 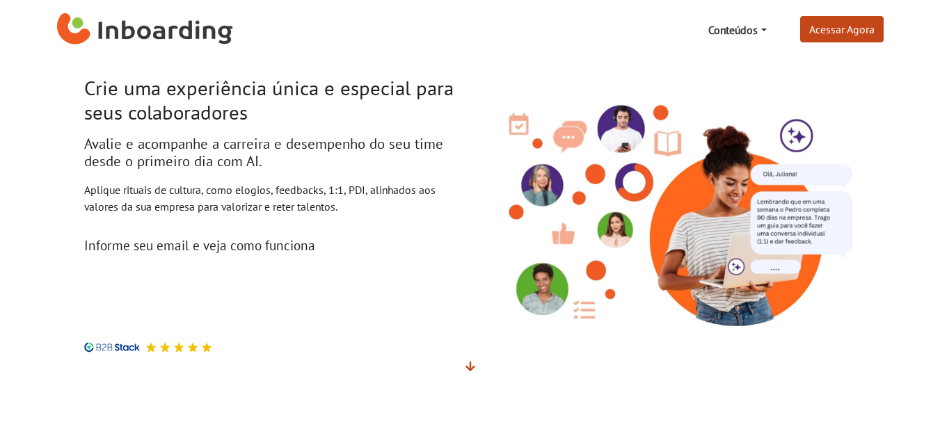 What do you see at coordinates (272, 245) in the screenshot?
I see `h3: Informe seu email e veja como funciona` at bounding box center [272, 245].